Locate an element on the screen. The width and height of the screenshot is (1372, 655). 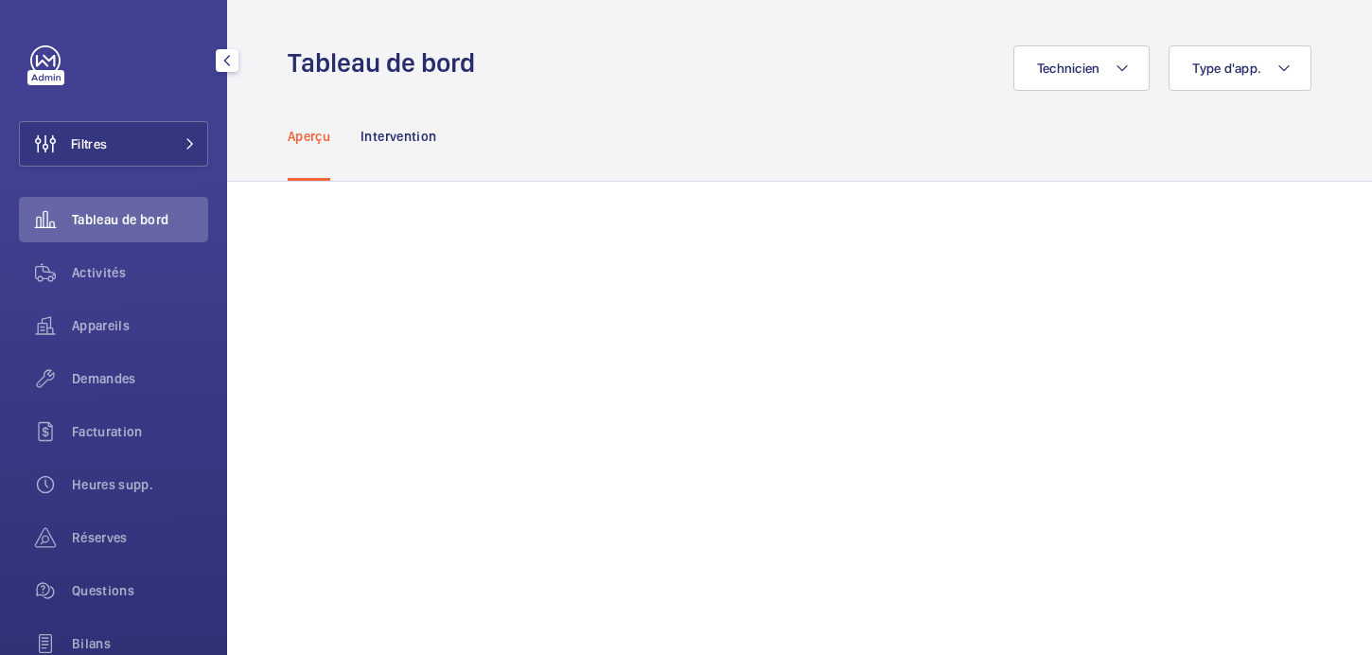
span: Technicien is located at coordinates (1069, 68).